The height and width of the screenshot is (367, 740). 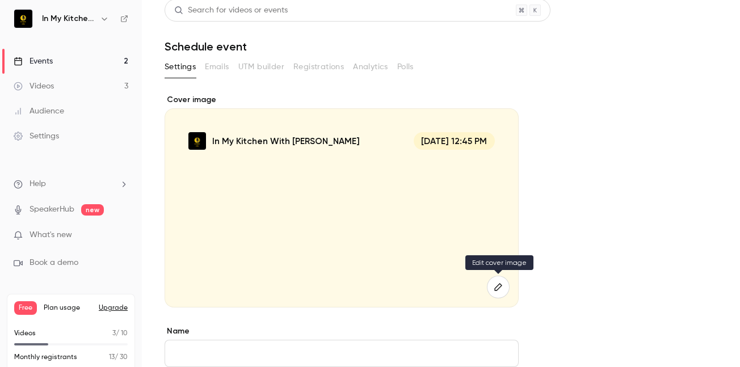 I want to click on div: Events, so click(x=33, y=61).